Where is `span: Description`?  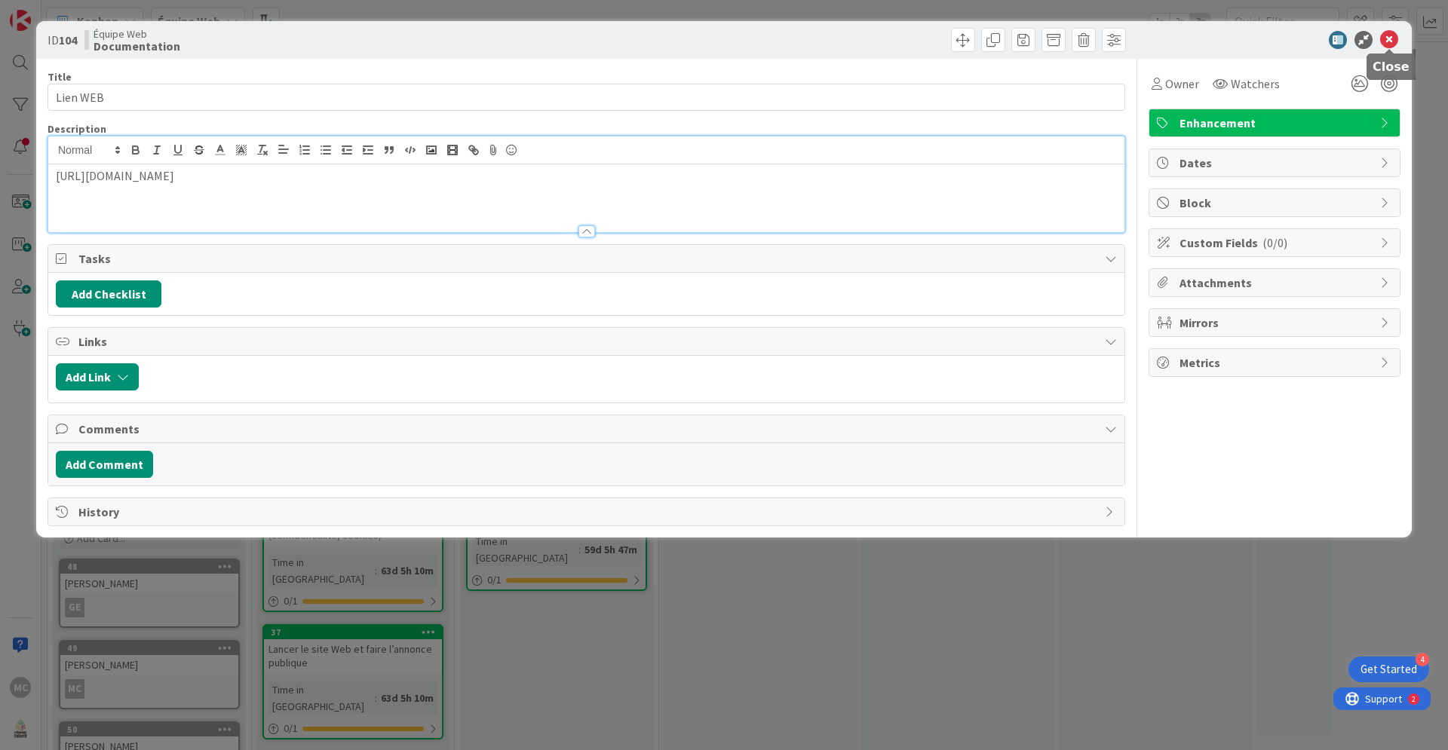 span: Description is located at coordinates (77, 129).